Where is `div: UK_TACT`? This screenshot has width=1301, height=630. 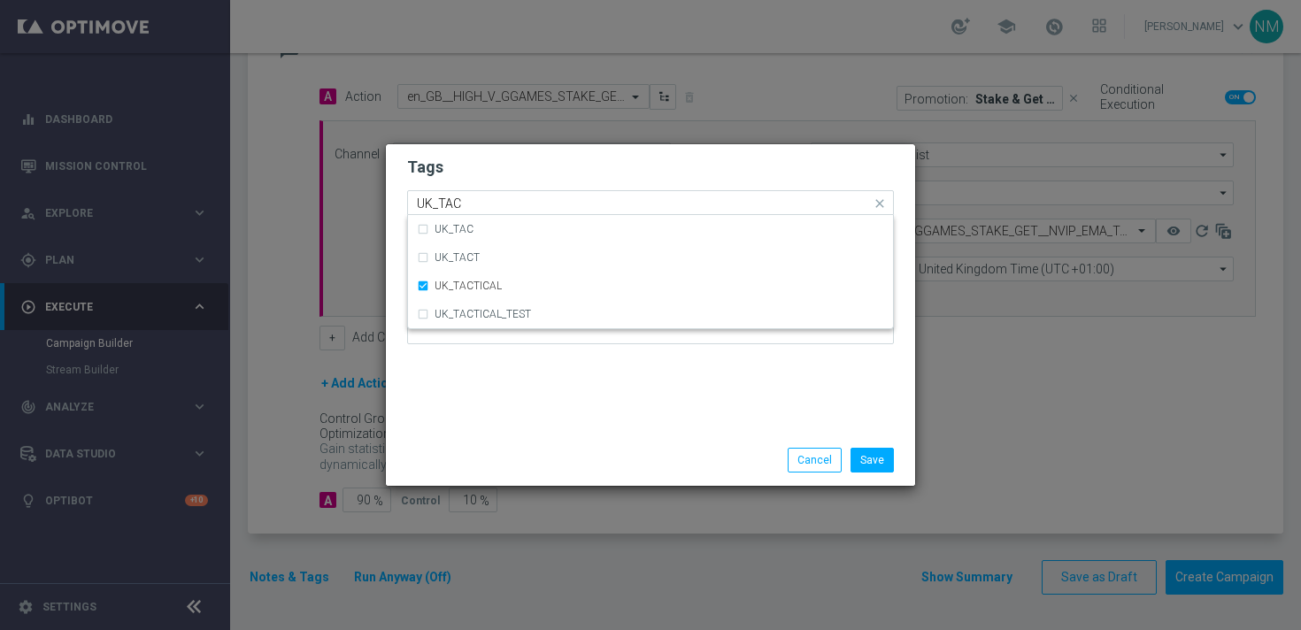 div: UK_TACT is located at coordinates (651, 258).